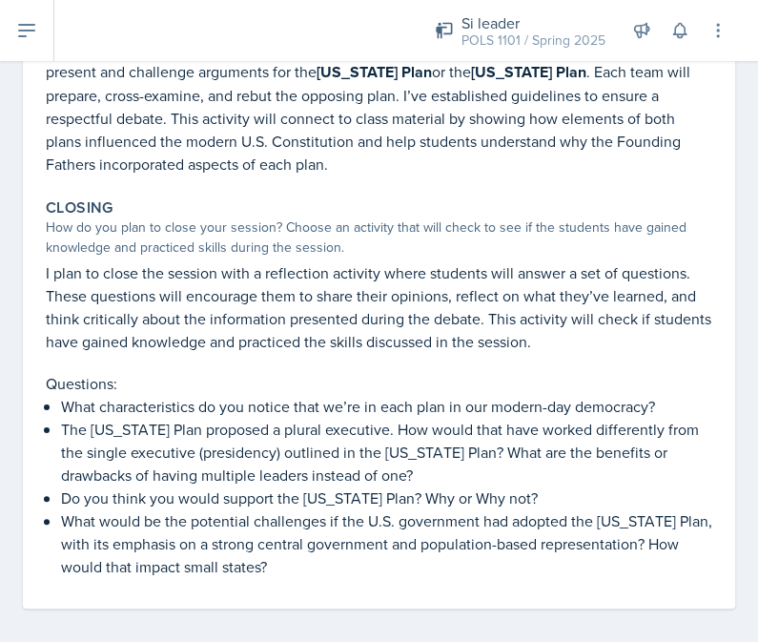  What do you see at coordinates (533, 40) in the screenshot?
I see `div: POLS 1101 / Spring 2025` at bounding box center [533, 40].